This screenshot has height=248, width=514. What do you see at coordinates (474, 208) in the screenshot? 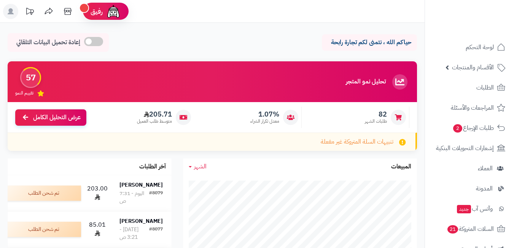
I see `span: وآتس آب` at bounding box center [474, 208].